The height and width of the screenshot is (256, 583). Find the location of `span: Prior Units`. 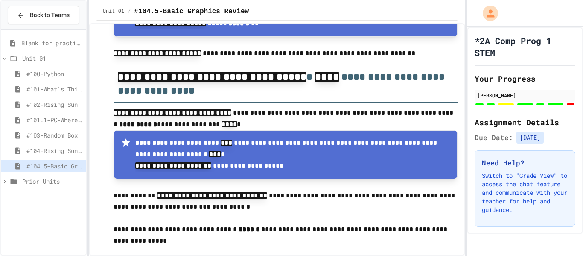

span: Prior Units is located at coordinates (52, 181).